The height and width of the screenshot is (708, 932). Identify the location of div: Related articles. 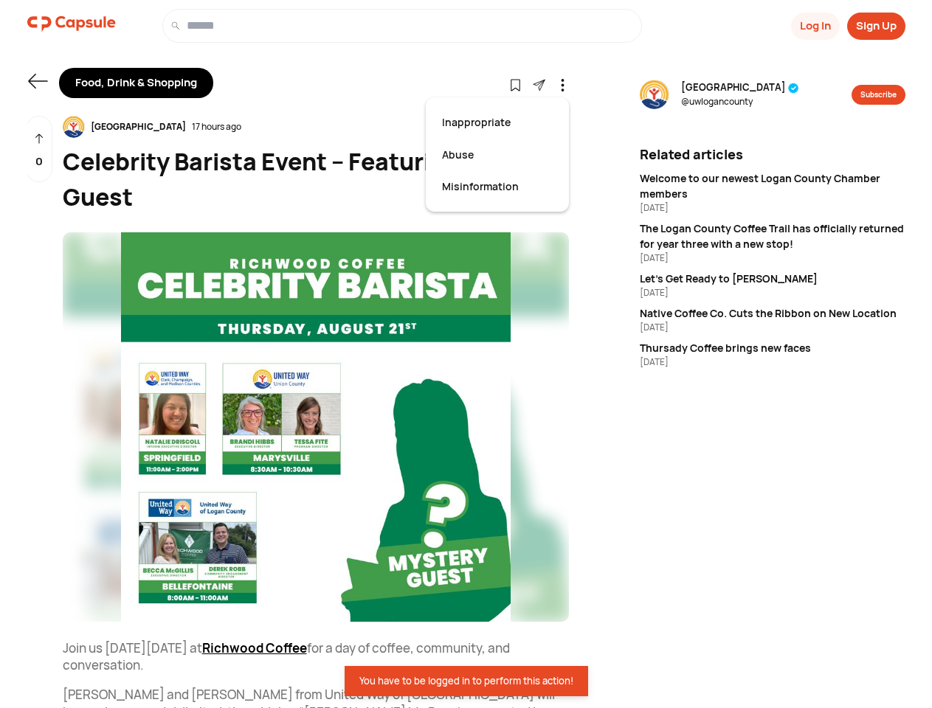
(772, 154).